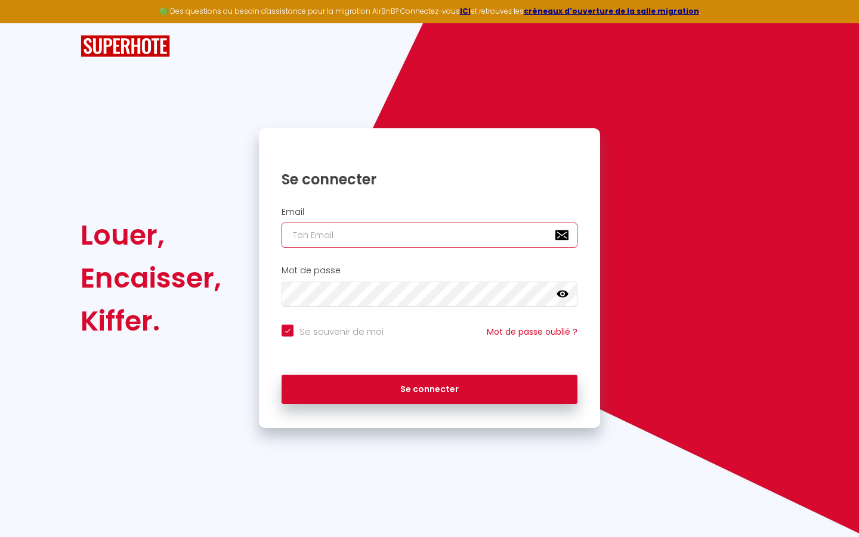 The image size is (859, 537). Describe the element at coordinates (430, 390) in the screenshot. I see `button: Se connecter` at that location.